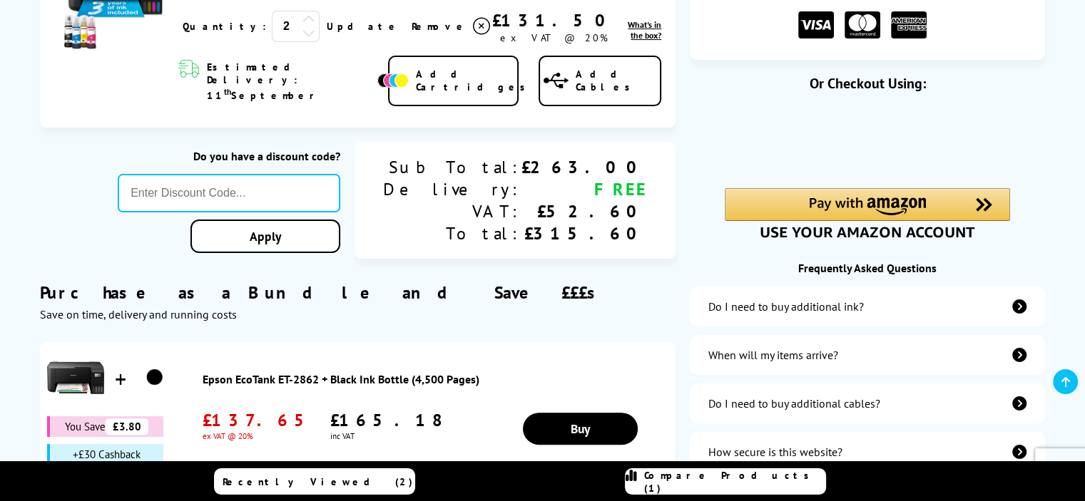  Describe the element at coordinates (867, 307) in the screenshot. I see `a: additional-ink` at that location.